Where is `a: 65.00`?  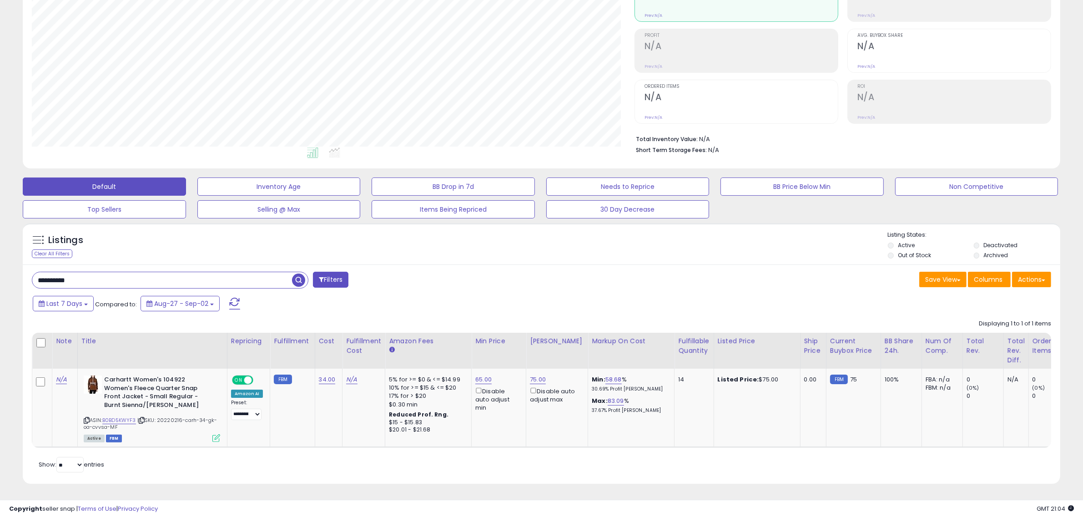
a: 65.00 is located at coordinates (484, 379).